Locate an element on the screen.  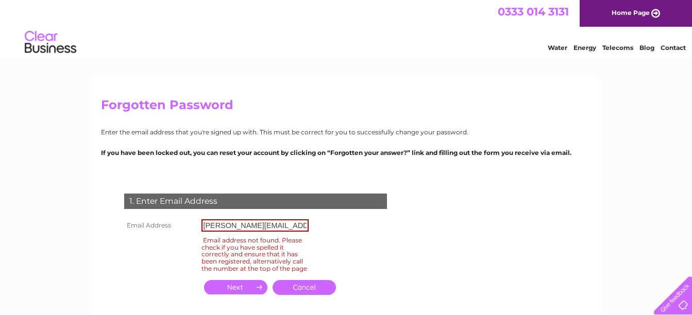
div: 1. Enter Email Address is located at coordinates (256, 202).